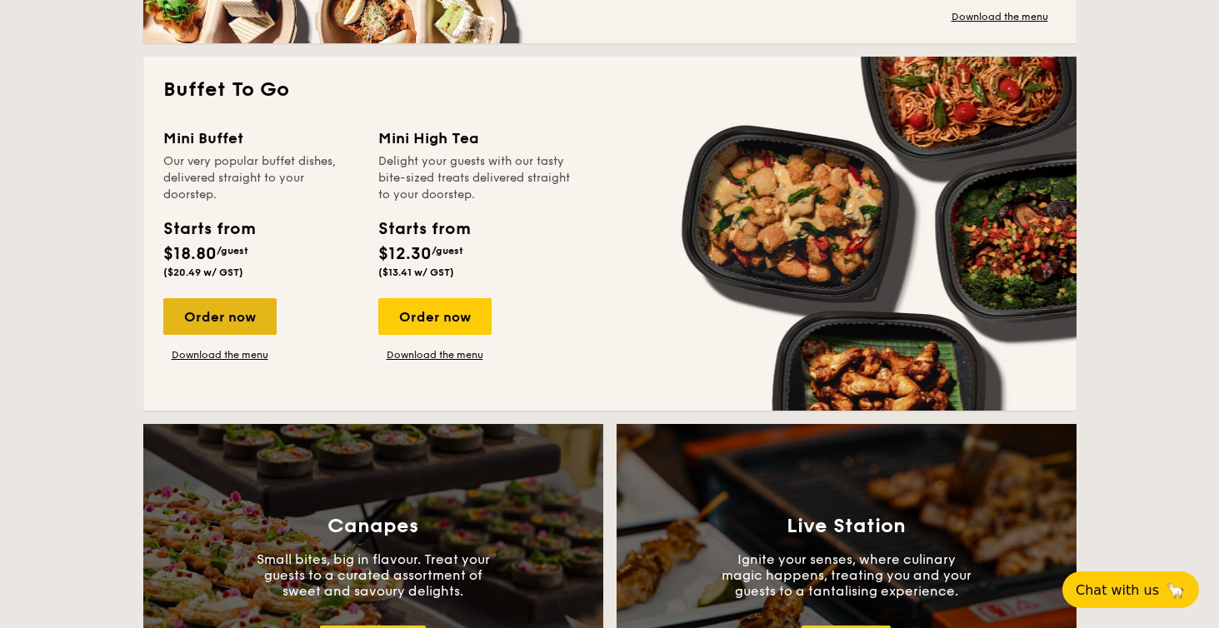  I want to click on span: ($13.41 w/ GST), so click(416, 272).